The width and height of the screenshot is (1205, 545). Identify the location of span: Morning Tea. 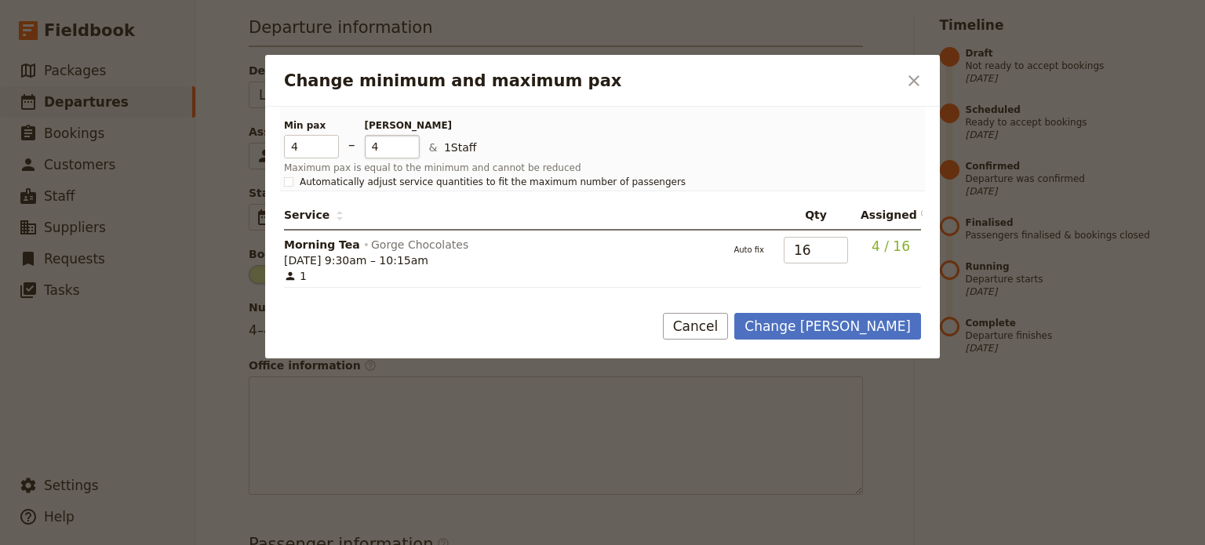
(322, 245).